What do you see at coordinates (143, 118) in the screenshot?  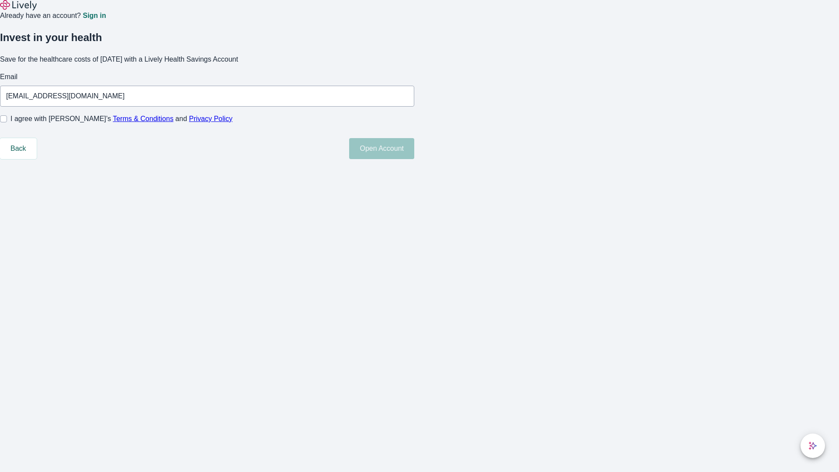 I see `a: Terms & Conditions` at bounding box center [143, 118].